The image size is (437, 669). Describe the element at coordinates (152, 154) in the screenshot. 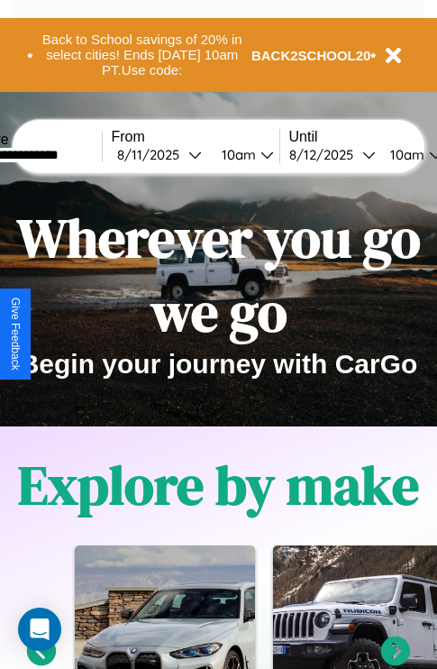

I see `div: 8 / 11 / 2025` at that location.